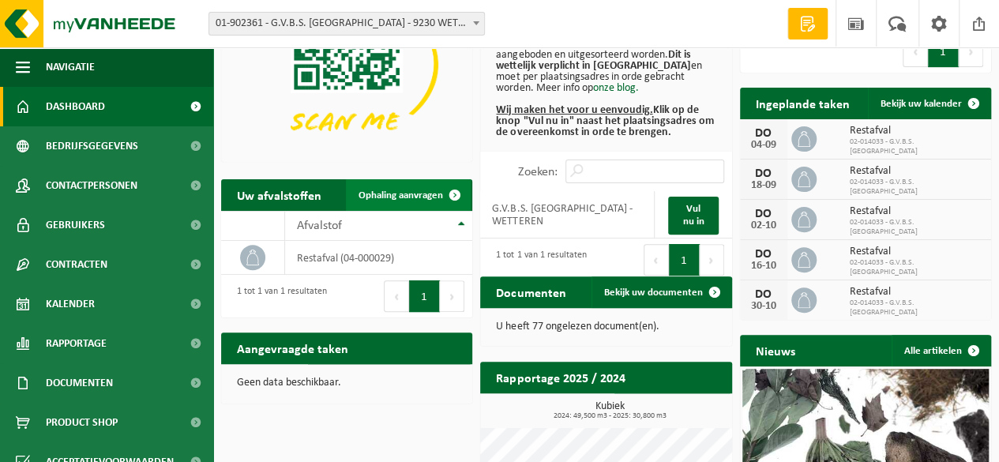 The image size is (999, 462). I want to click on span: Bedrijfsgegevens, so click(92, 146).